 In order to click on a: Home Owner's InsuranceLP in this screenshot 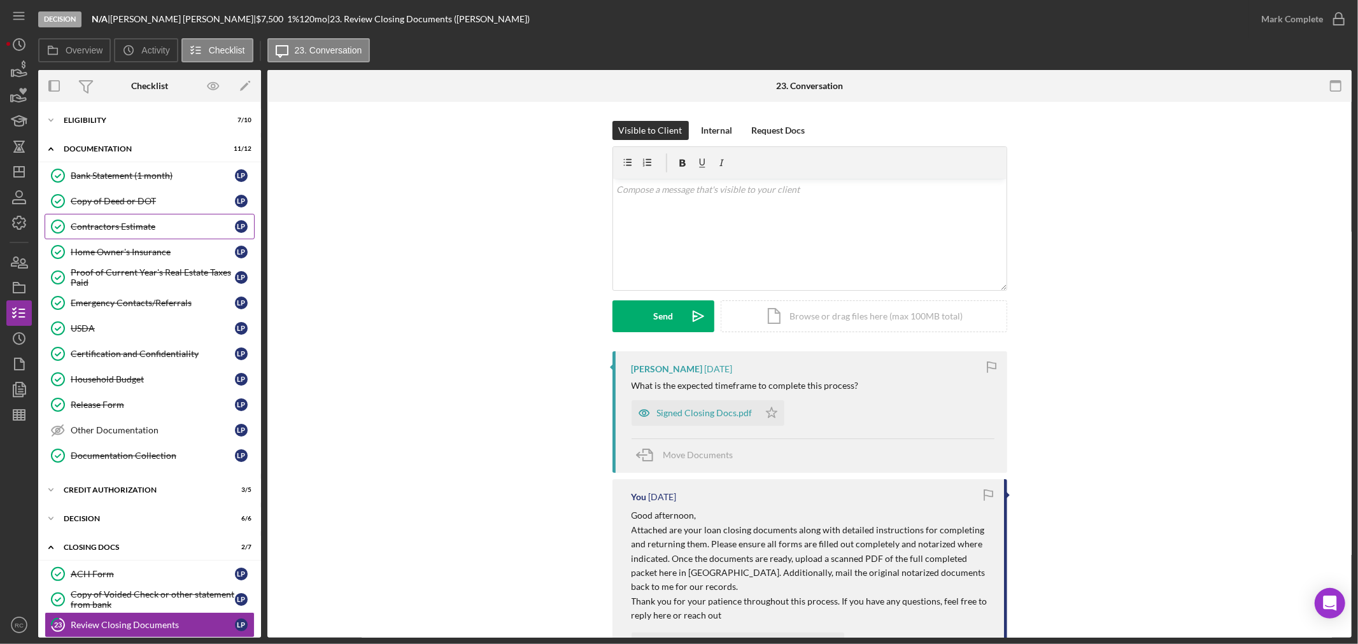, I will do `click(150, 252)`.